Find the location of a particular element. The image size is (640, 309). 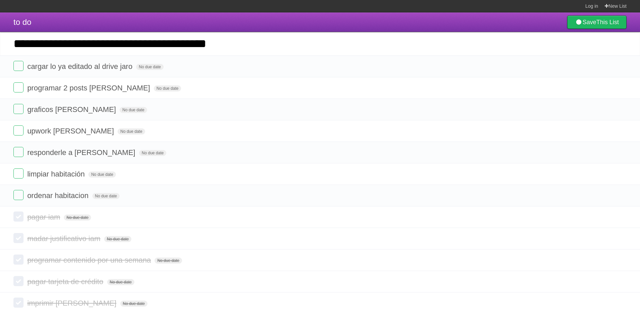

span: limpiar habitación is located at coordinates (57, 174).